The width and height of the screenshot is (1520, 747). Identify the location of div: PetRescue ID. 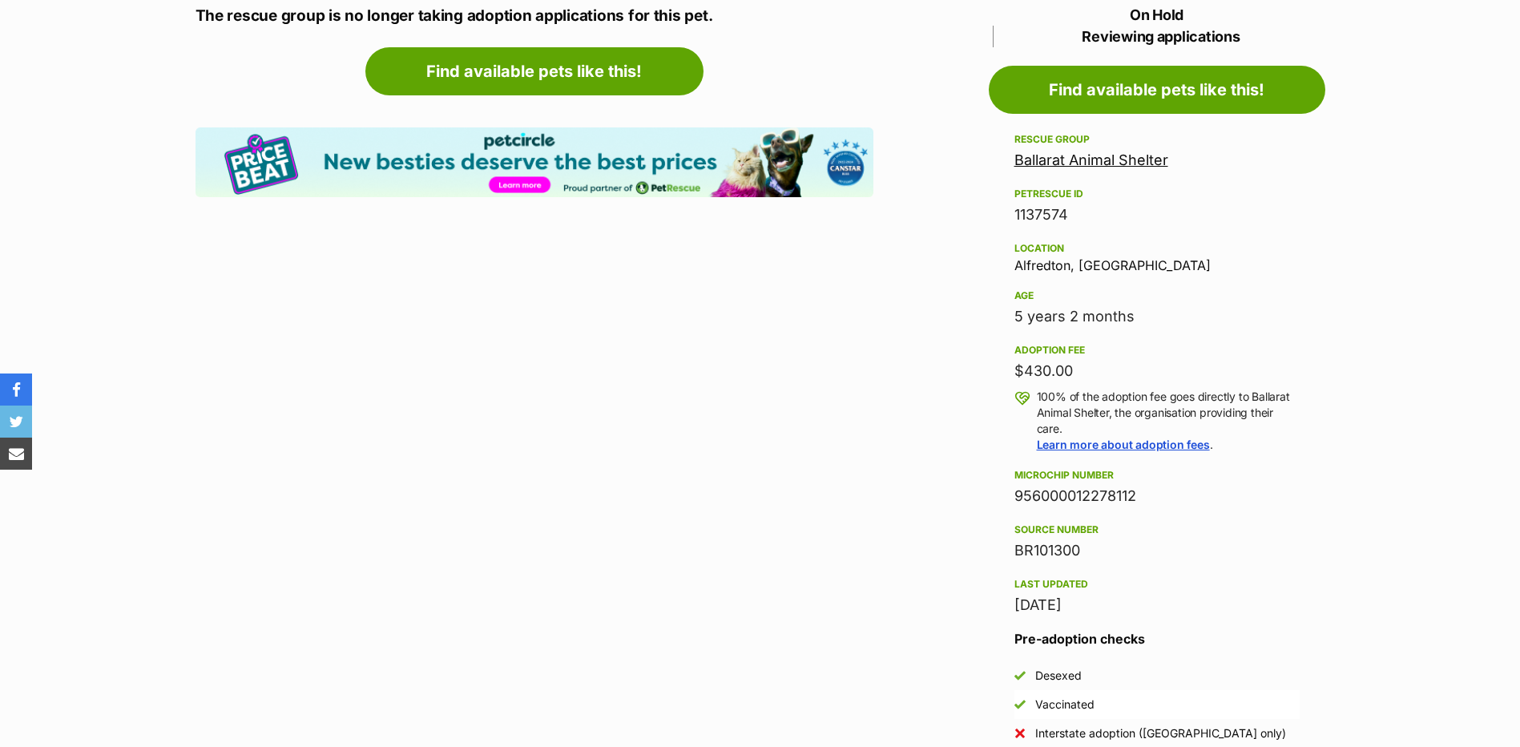
(1157, 194).